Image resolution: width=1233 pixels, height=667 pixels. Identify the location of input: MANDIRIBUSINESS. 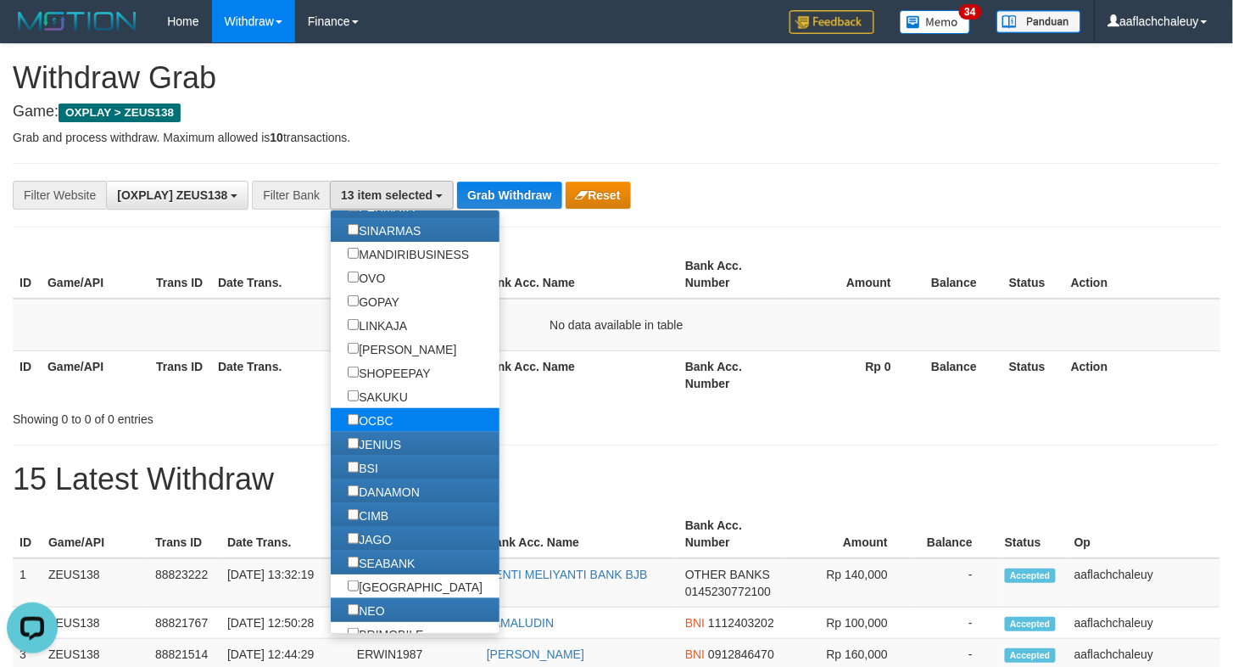
(353, 253).